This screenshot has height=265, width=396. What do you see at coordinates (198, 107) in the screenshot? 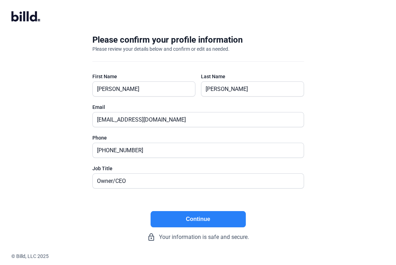
I see `div: Email` at bounding box center [198, 107].